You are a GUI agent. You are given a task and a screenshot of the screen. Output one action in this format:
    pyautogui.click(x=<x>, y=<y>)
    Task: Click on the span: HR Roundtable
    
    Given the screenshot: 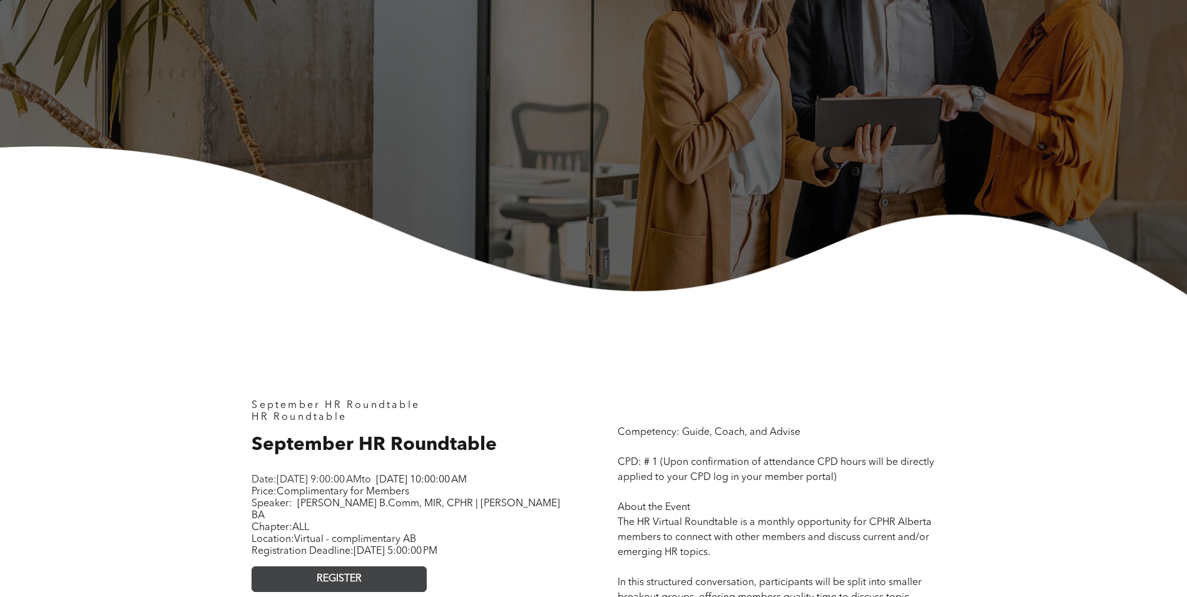 What is the action you would take?
    pyautogui.click(x=299, y=417)
    